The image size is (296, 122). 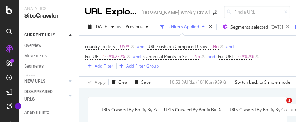 What do you see at coordinates (49, 16) in the screenshot?
I see `div: SiteCrawler` at bounding box center [49, 16].